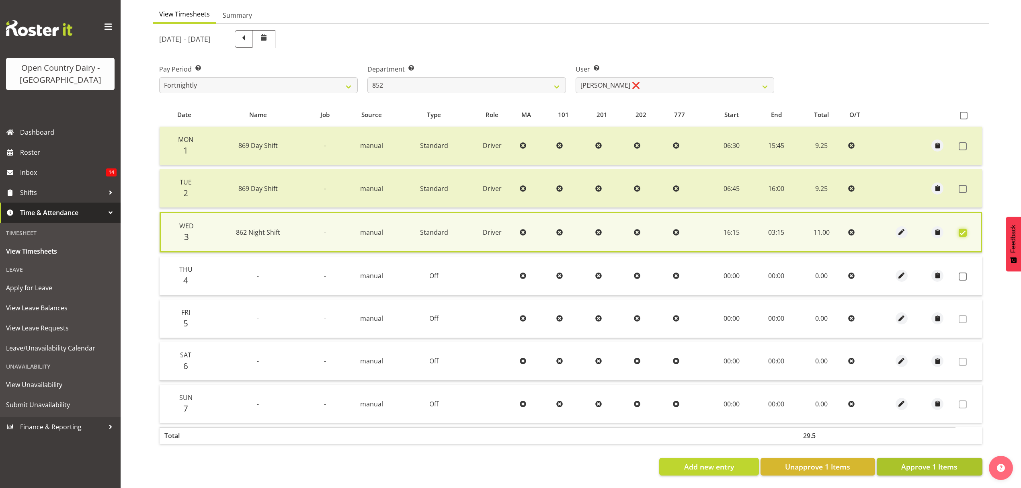 The image size is (1021, 488). What do you see at coordinates (184, 115) in the screenshot?
I see `div: Date` at bounding box center [184, 115].